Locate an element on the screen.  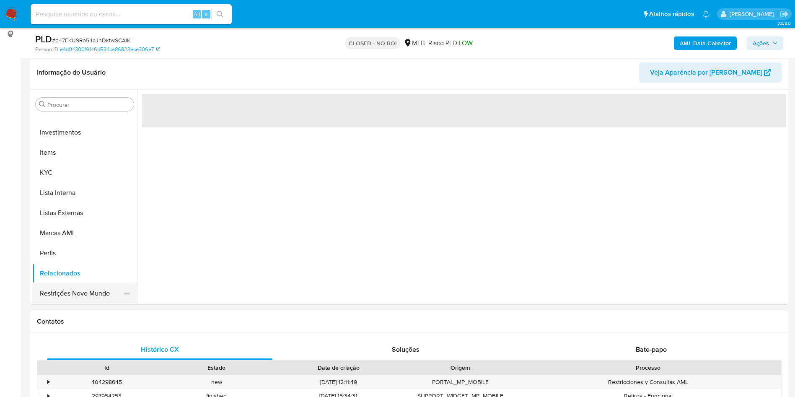
input: Procurar is located at coordinates (89, 105).